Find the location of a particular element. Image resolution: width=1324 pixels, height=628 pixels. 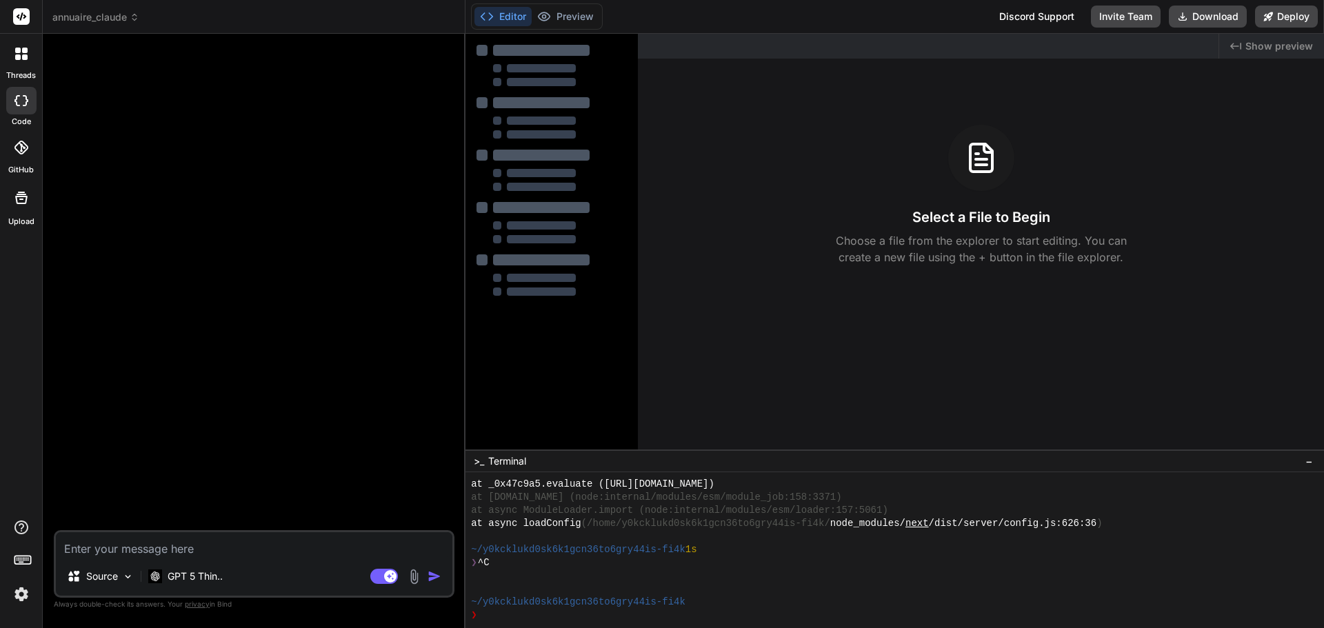

button: Invite Team is located at coordinates (1125, 17).